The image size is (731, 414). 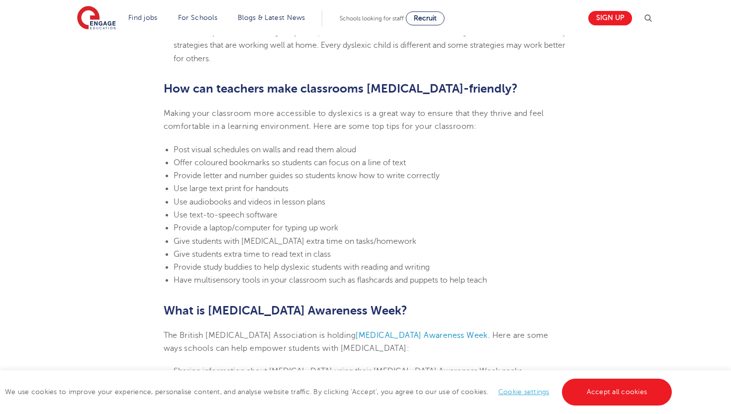 I want to click on a: Recruit, so click(x=425, y=18).